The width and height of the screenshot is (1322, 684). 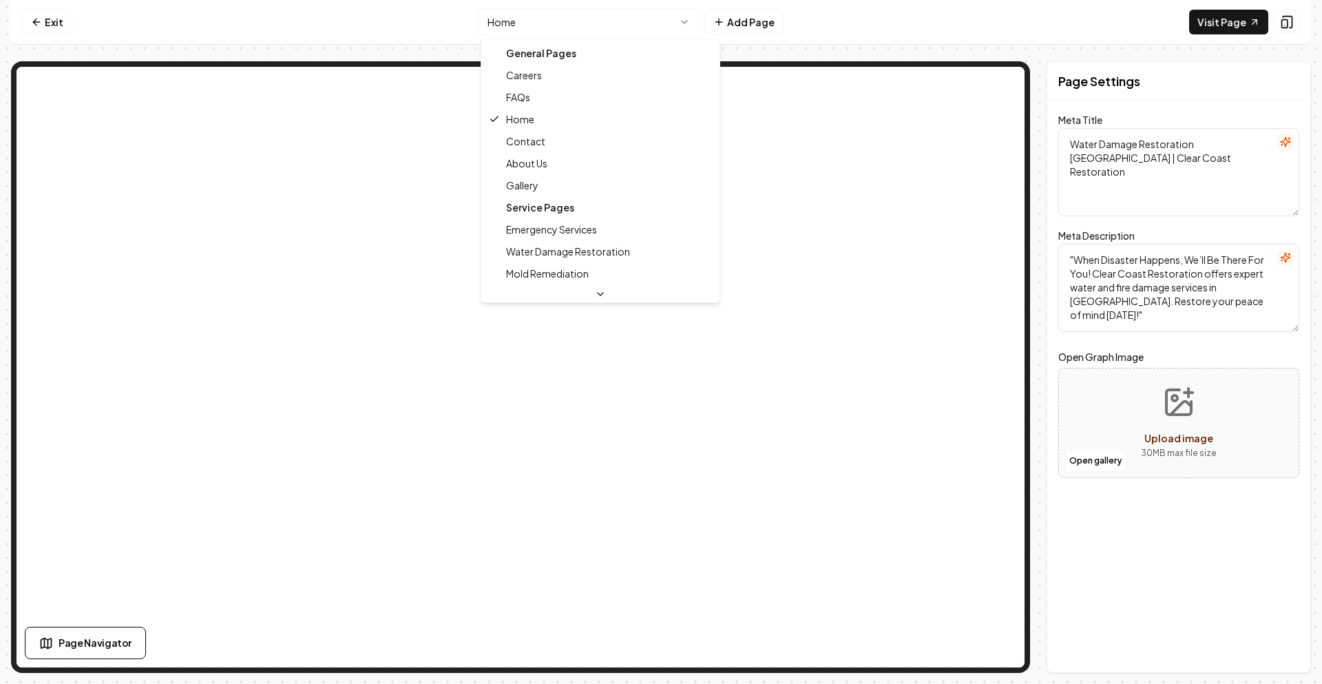 What do you see at coordinates (551, 229) in the screenshot?
I see `span: Emergency Services` at bounding box center [551, 229].